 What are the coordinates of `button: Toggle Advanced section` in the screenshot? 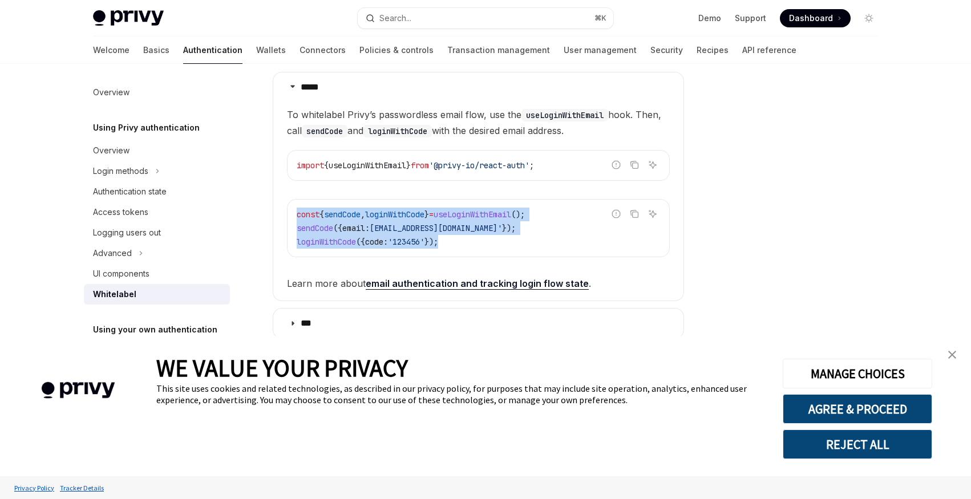 It's located at (157, 253).